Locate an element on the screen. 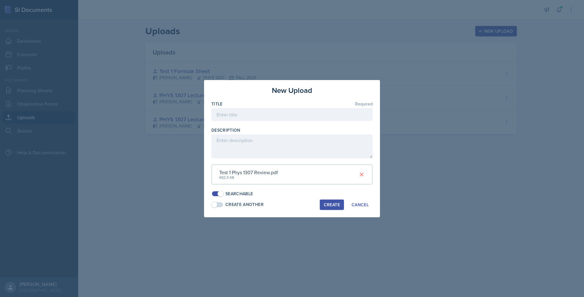 The image size is (584, 297). label: Title is located at coordinates (217, 104).